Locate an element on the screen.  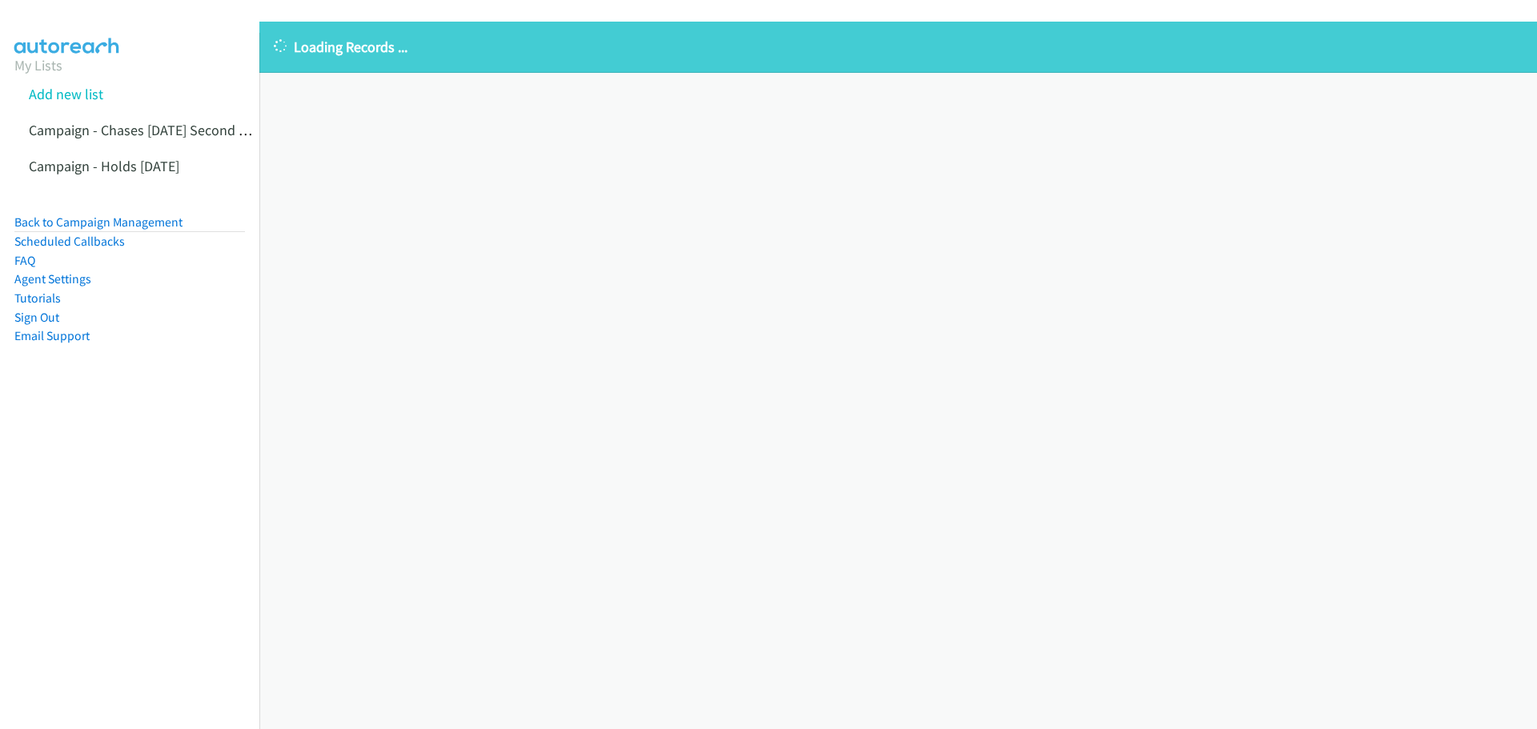
a: Add new list is located at coordinates (66, 94).